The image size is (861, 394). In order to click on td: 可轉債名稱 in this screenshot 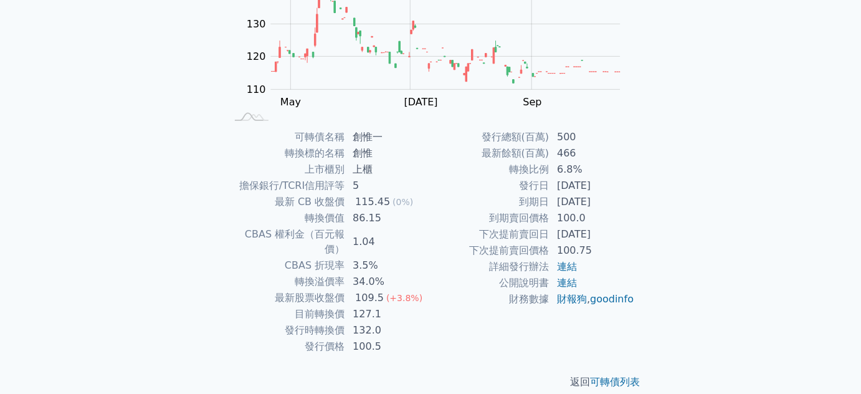, I will do `click(285, 137)`.